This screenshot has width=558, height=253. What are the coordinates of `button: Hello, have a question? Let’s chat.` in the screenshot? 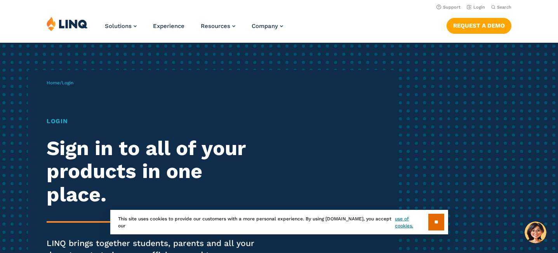 It's located at (536, 232).